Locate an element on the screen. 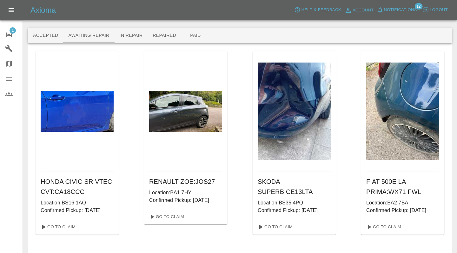 The image size is (457, 253). a: Account is located at coordinates (359, 10).